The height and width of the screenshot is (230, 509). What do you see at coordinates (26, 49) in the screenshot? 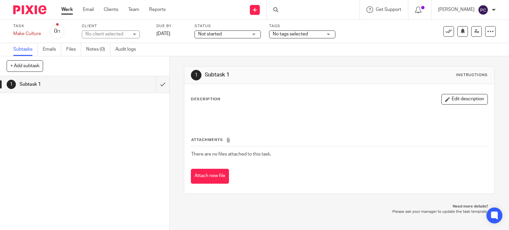
I see `a: Subtasks` at bounding box center [26, 49].